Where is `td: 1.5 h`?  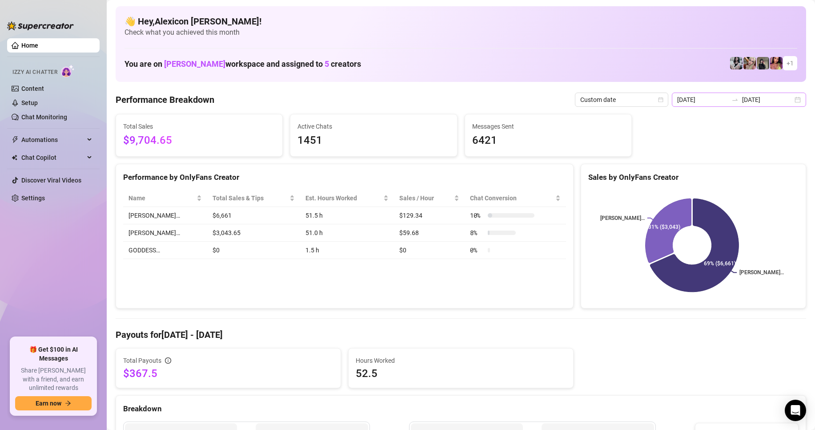 td: 1.5 h is located at coordinates (347, 250).